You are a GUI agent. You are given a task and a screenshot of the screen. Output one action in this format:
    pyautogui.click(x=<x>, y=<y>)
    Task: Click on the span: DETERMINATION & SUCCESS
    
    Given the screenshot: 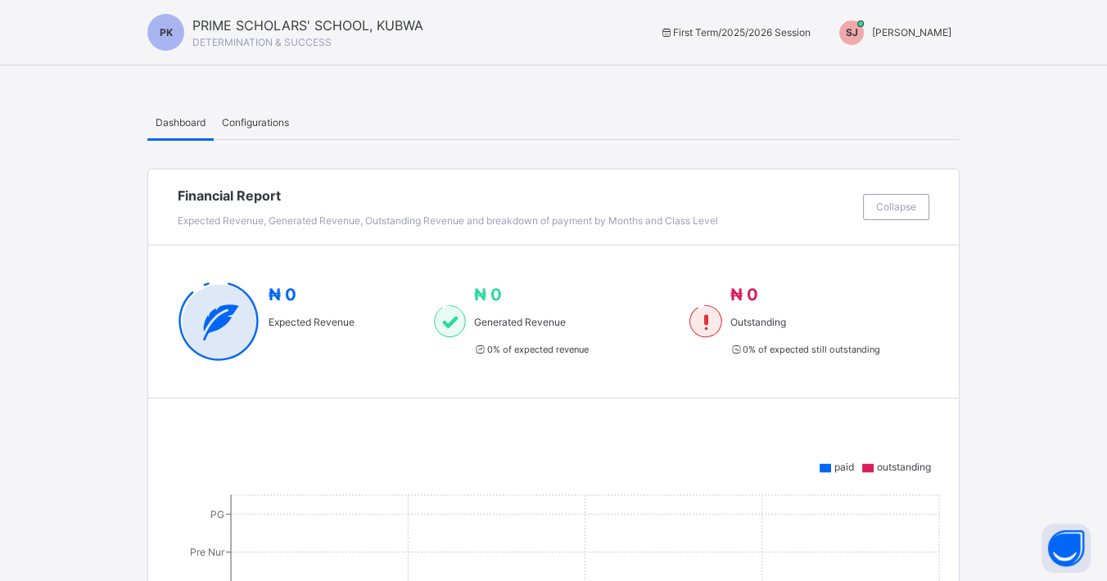 What is the action you would take?
    pyautogui.click(x=262, y=42)
    